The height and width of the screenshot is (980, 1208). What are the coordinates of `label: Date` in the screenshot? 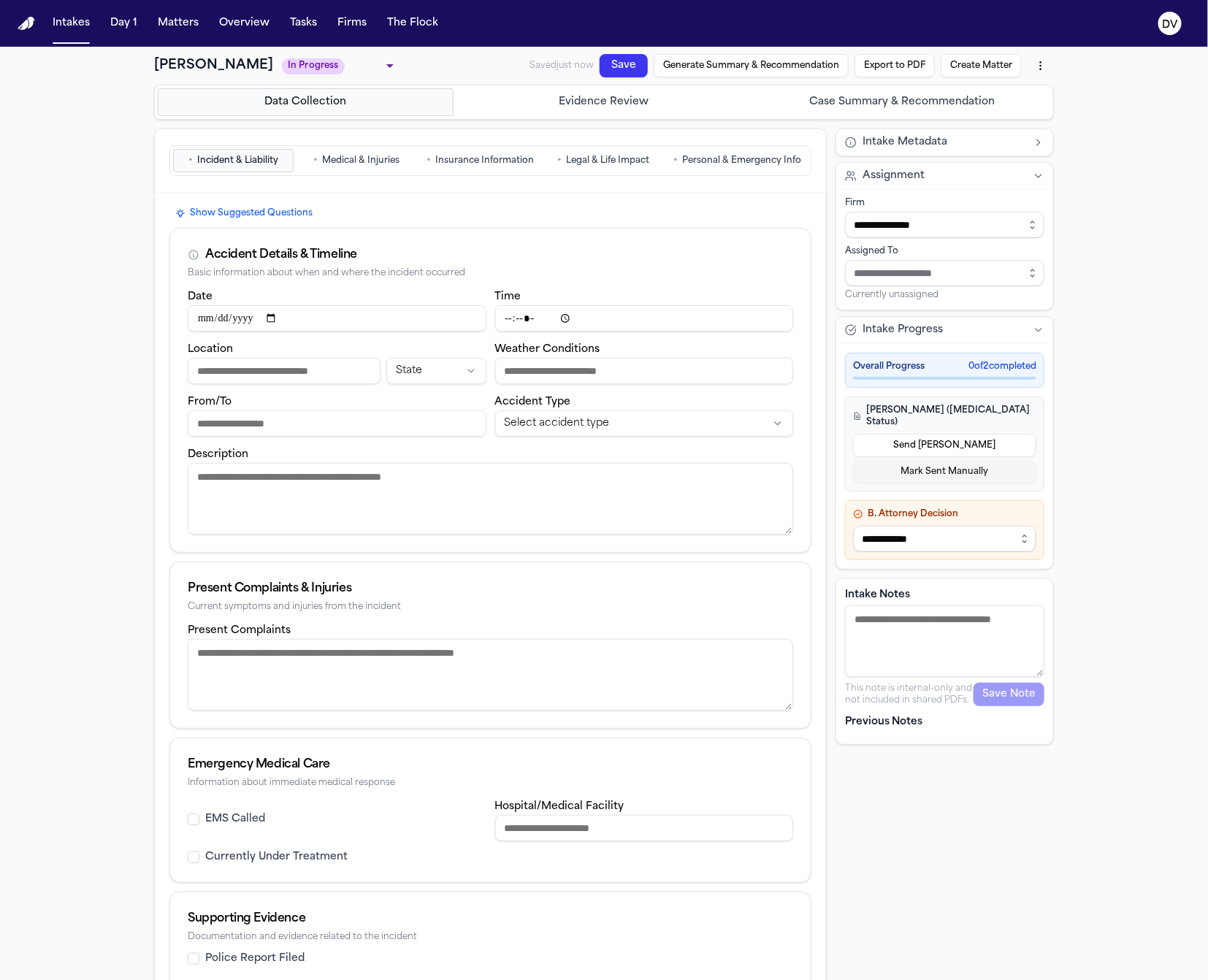 It's located at (200, 297).